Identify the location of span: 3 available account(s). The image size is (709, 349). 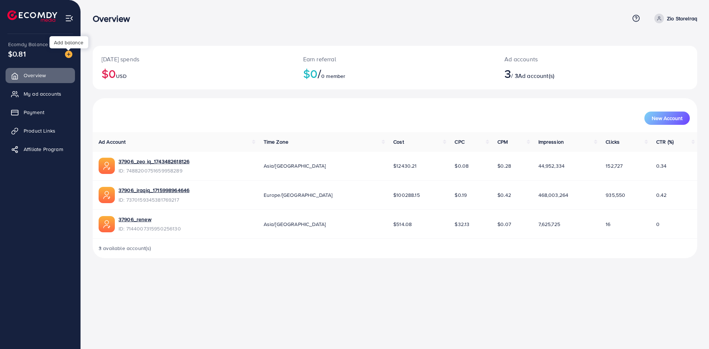
(125, 248).